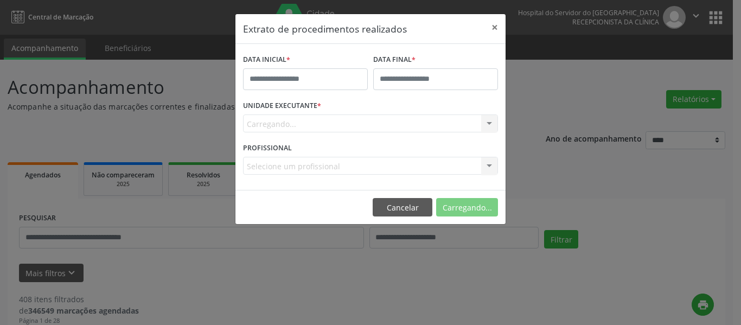 Image resolution: width=741 pixels, height=325 pixels. What do you see at coordinates (402, 207) in the screenshot?
I see `button: Cancelar` at bounding box center [402, 207].